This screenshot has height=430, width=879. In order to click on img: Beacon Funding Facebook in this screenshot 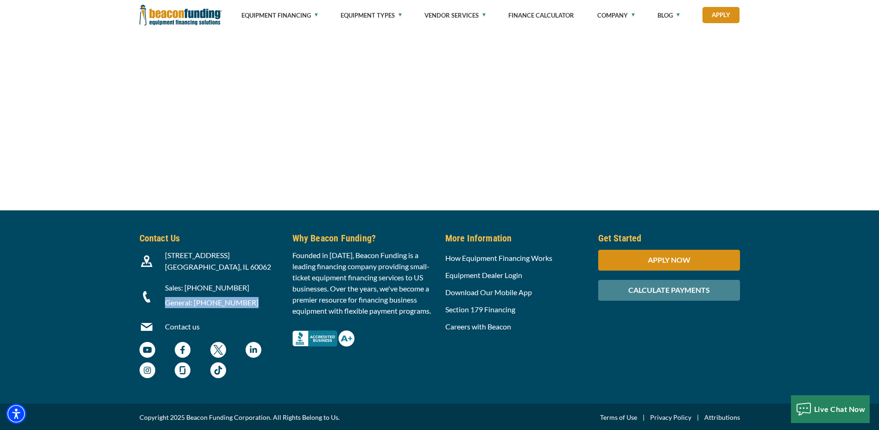, I will do `click(183, 350)`.